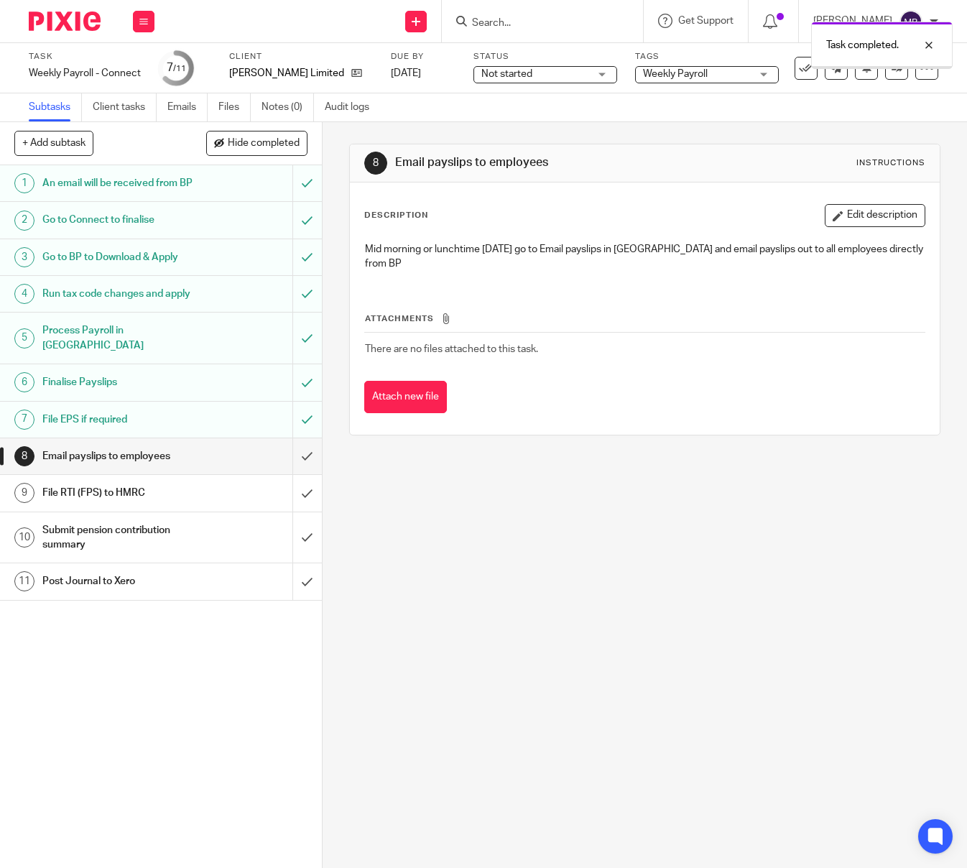 This screenshot has width=967, height=868. I want to click on div: 6, so click(24, 382).